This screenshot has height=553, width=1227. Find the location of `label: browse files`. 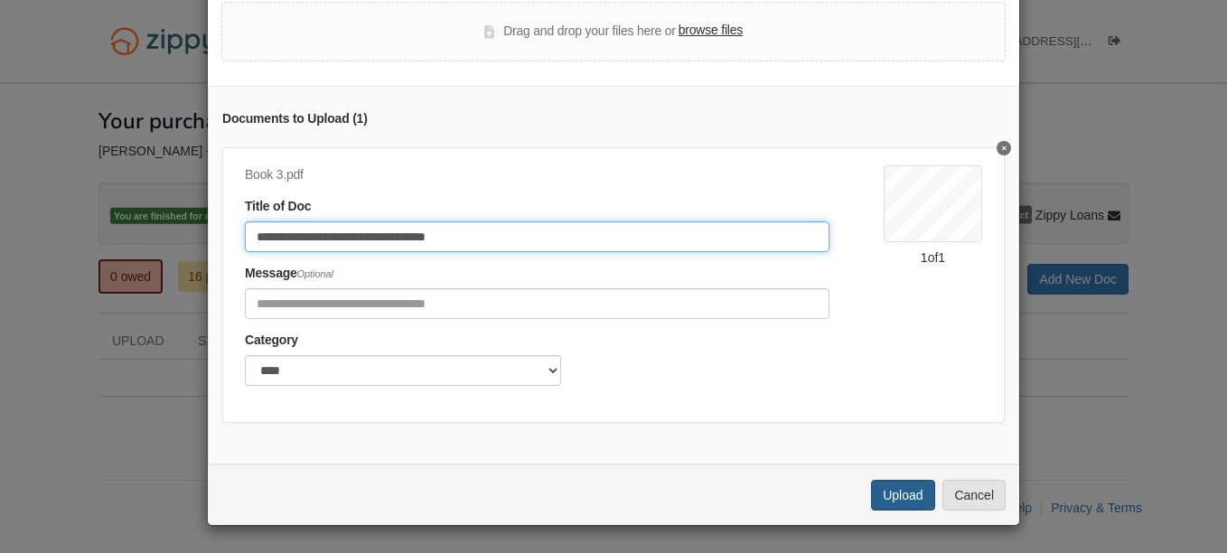

label: browse files is located at coordinates (710, 31).